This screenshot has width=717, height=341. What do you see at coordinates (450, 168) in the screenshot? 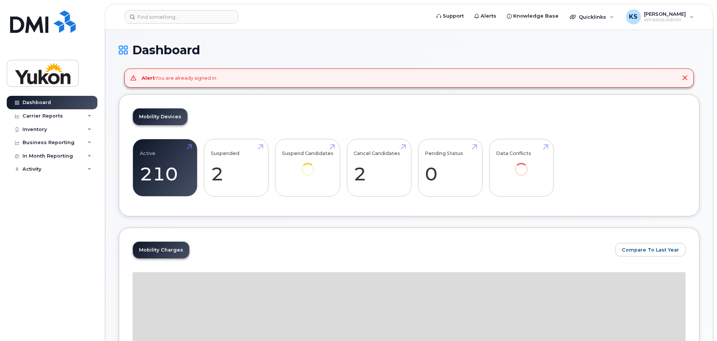
I see `a: Pending Status 0` at bounding box center [450, 168].